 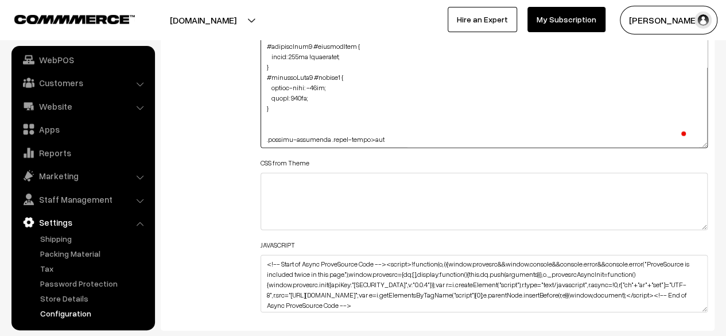 I want to click on a: COMMMERCE, so click(x=64, y=18).